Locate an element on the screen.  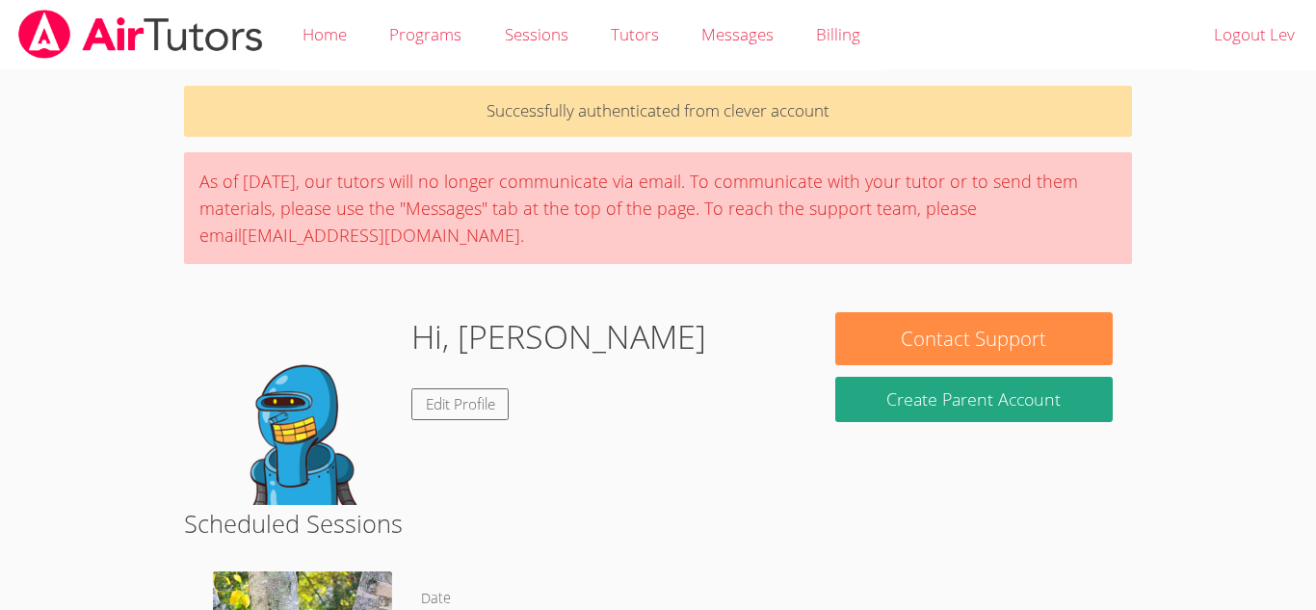
a: Edit Profile is located at coordinates (460, 404).